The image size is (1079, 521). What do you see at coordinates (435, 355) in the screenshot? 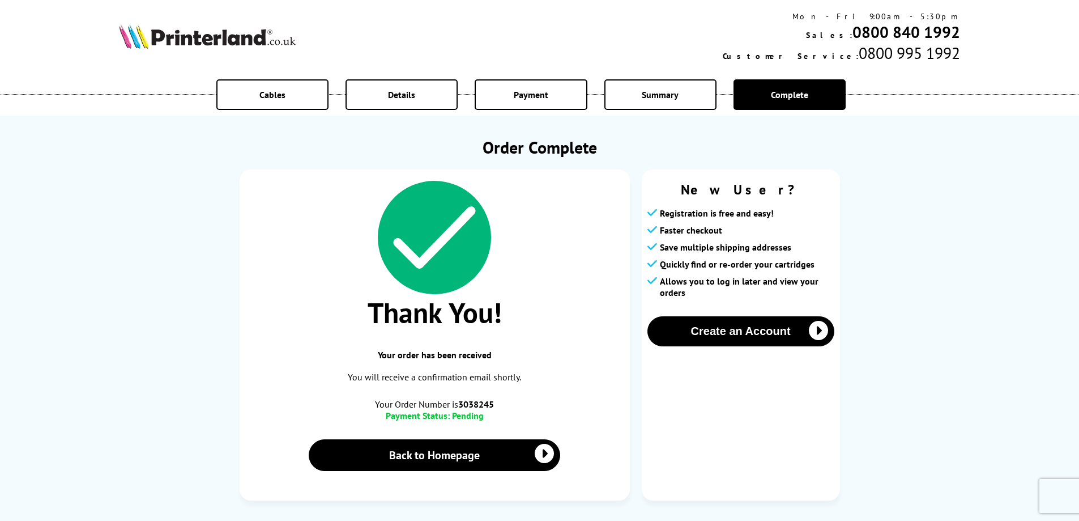
I see `span: Your order has been received` at bounding box center [435, 355].